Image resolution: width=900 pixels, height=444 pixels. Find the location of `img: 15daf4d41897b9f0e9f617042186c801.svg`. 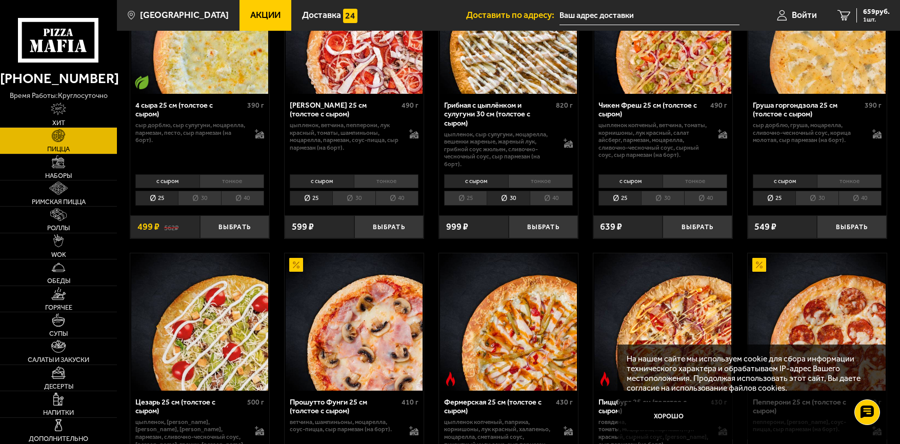

img: 15daf4d41897b9f0e9f617042186c801.svg is located at coordinates (350, 15).